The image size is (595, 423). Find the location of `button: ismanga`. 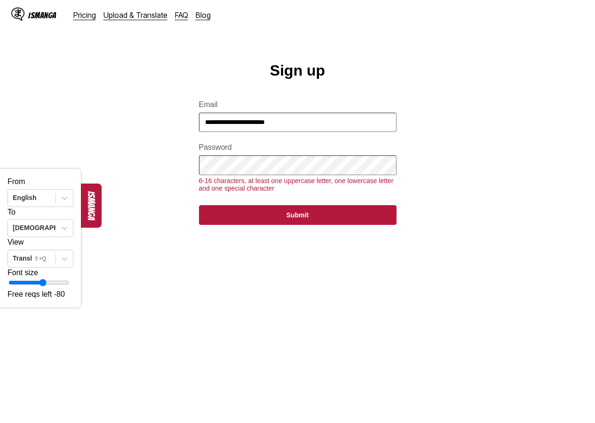

button: ismanga is located at coordinates (91, 206).